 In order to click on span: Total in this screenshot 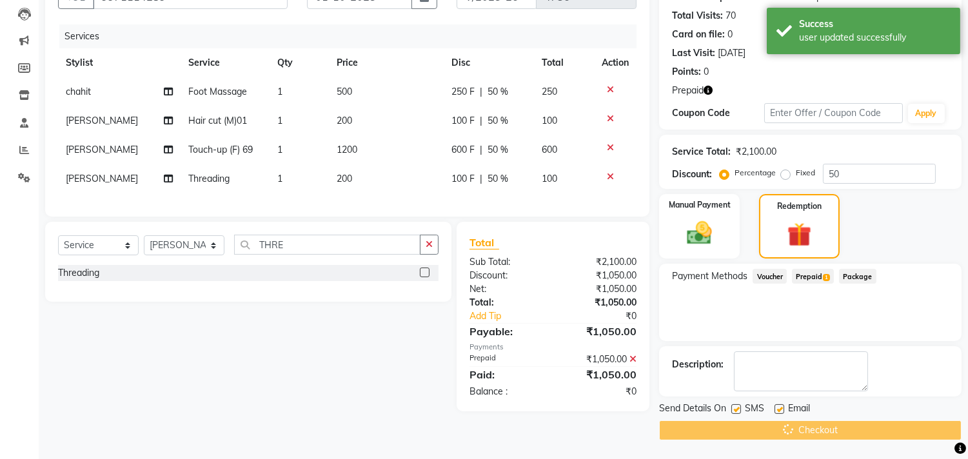, I will do `click(484, 243)`.